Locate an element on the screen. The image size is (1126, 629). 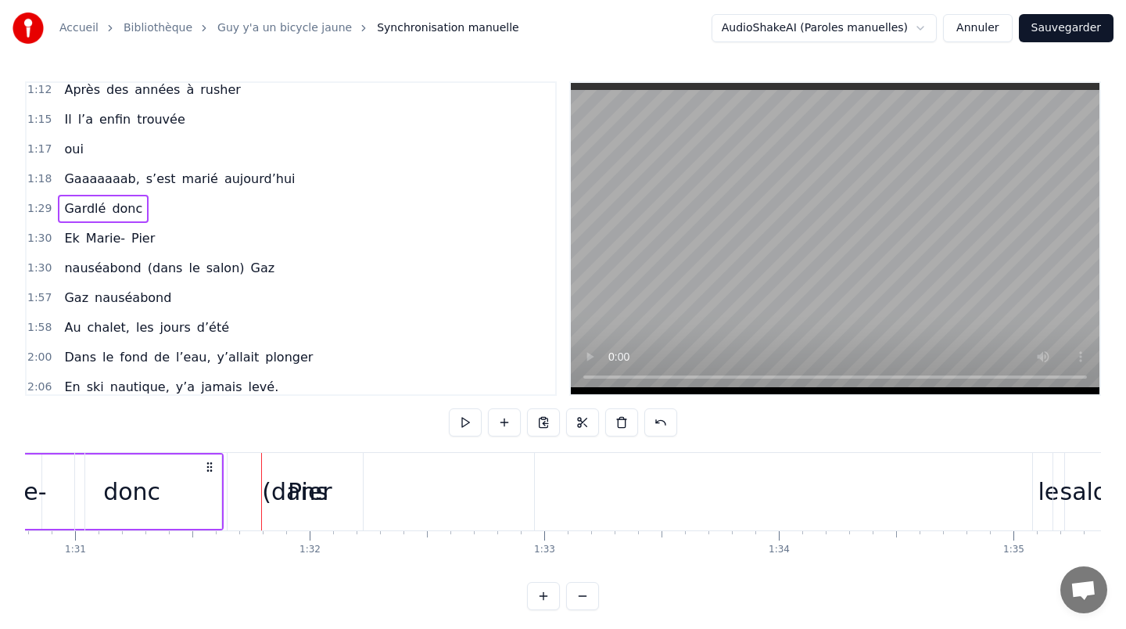
div: (dans is located at coordinates (295, 491).